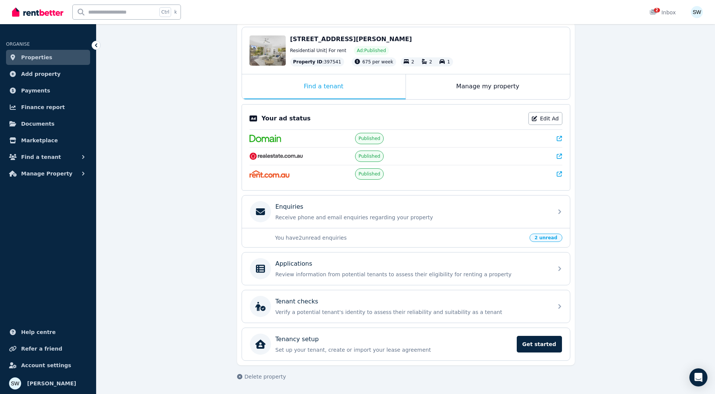 This screenshot has width=715, height=394. I want to click on span: Properties, so click(37, 57).